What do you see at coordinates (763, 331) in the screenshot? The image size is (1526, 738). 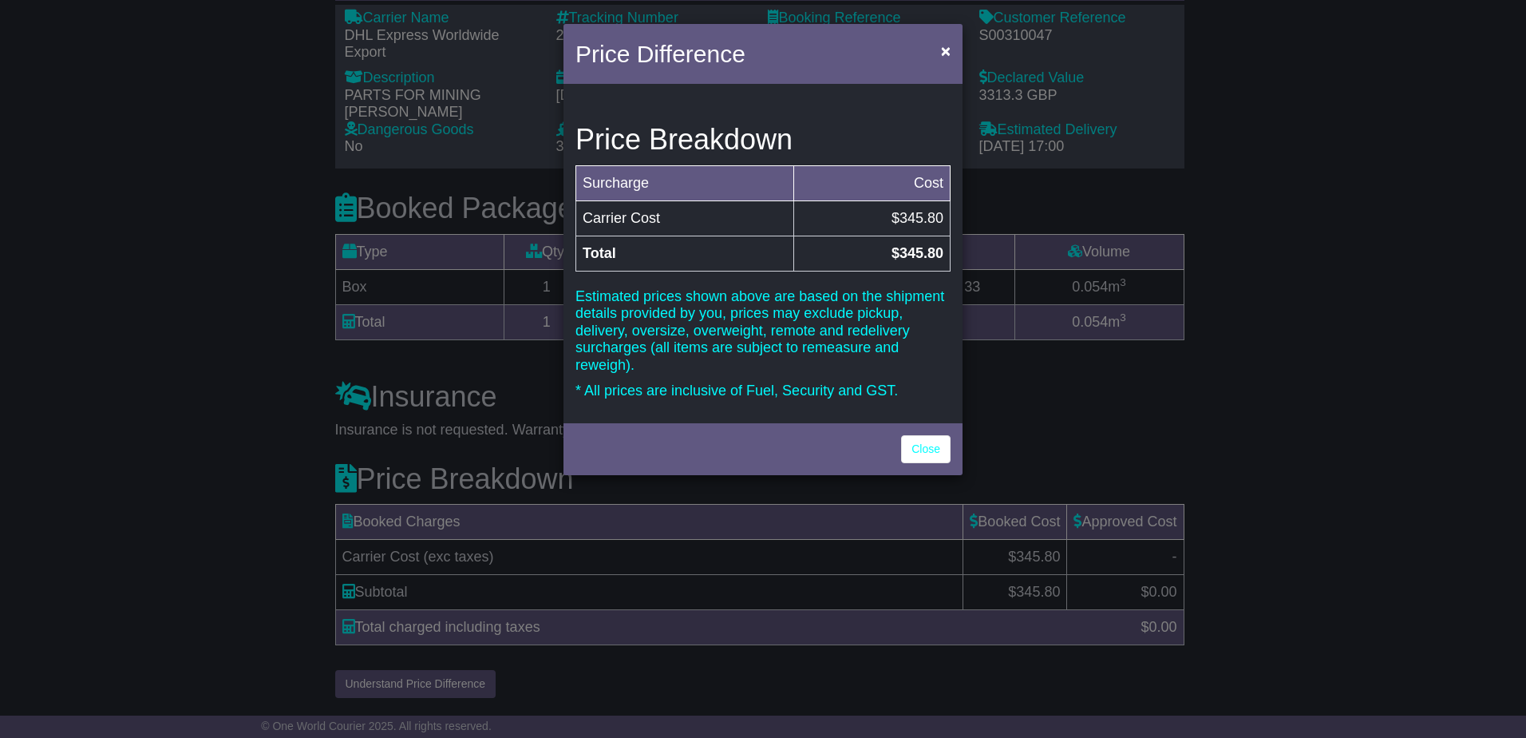 I see `p: Estimated prices shown above are based on the shipment details provided by you, prices may exclud...` at bounding box center [763, 331].